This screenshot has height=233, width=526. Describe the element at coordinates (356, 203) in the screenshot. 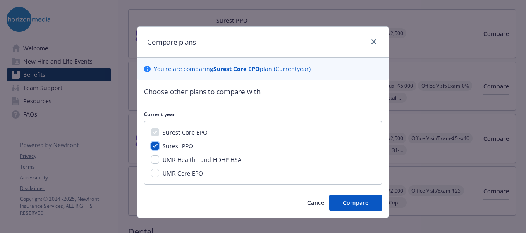

I see `span: Compare` at that location.